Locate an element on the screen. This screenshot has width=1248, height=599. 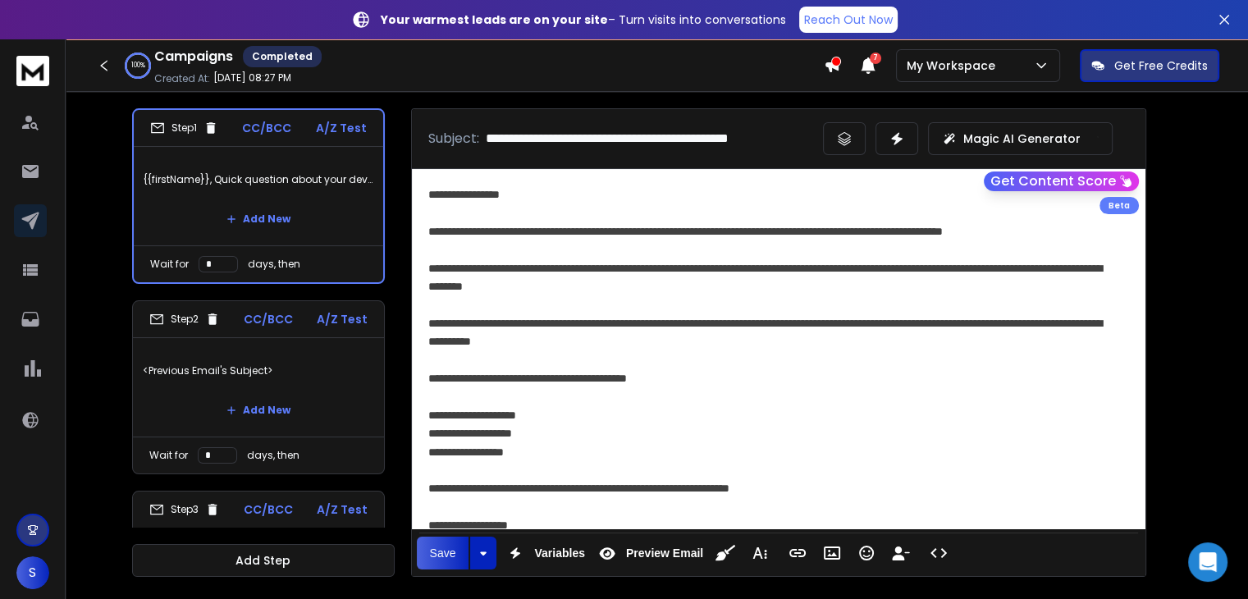
div: Save is located at coordinates (443, 553).